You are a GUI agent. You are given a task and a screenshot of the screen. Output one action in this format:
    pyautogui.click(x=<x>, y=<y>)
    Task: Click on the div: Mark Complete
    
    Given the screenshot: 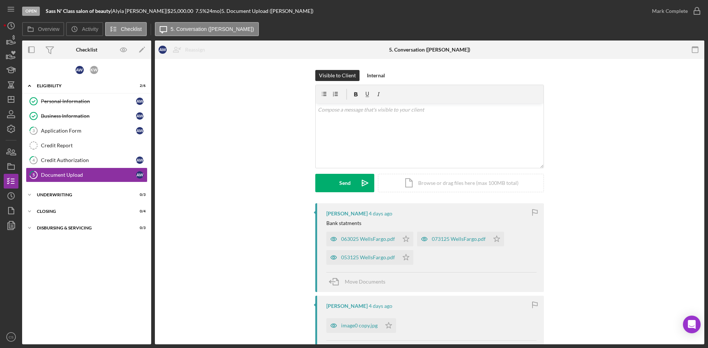 What is the action you would take?
    pyautogui.click(x=669, y=11)
    